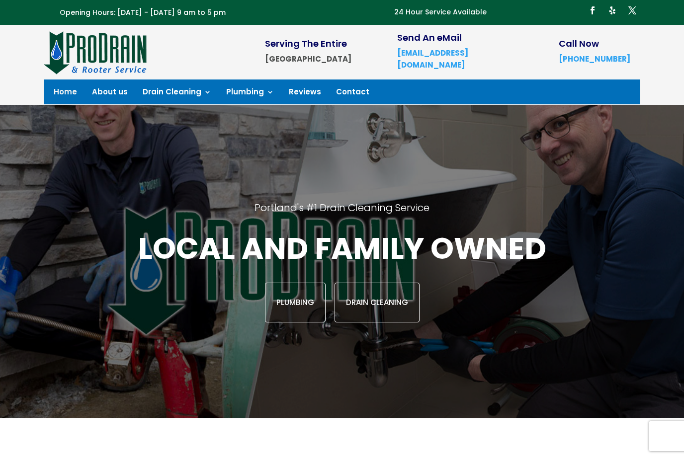  Describe the element at coordinates (119, 438) in the screenshot. I see `strong: Please note` at that location.